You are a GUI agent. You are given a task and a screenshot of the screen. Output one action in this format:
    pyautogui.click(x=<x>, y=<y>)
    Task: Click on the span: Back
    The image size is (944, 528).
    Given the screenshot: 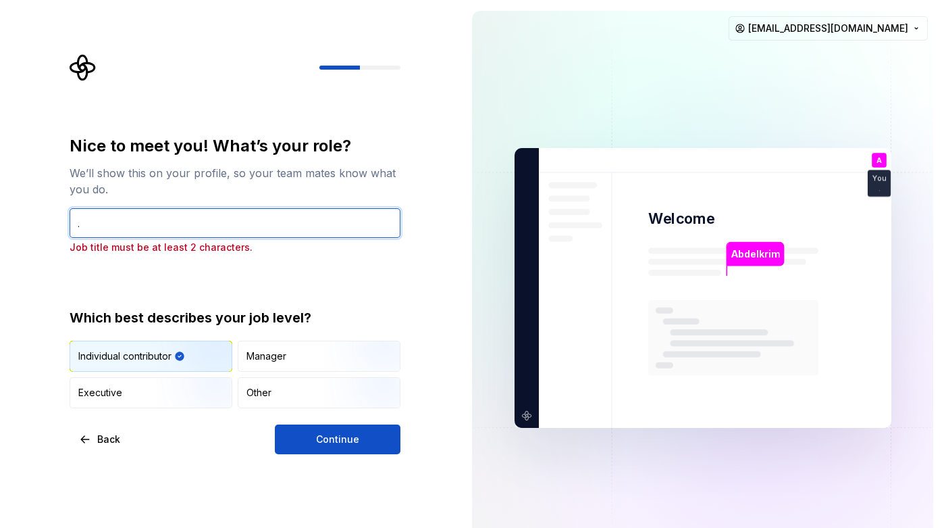 What is the action you would take?
    pyautogui.click(x=109, y=439)
    